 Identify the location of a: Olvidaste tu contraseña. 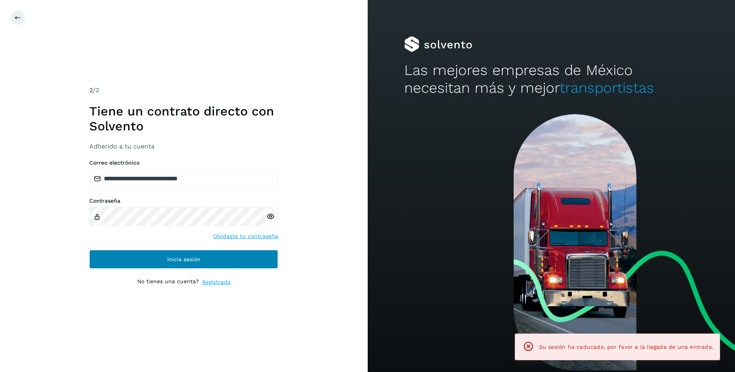
(245, 236).